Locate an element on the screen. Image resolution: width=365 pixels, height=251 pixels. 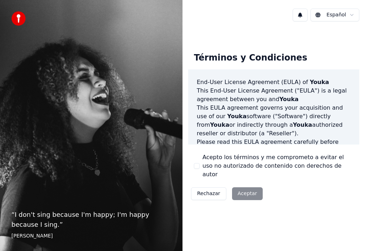
div: Términos y Condiciones is located at coordinates (250, 58).